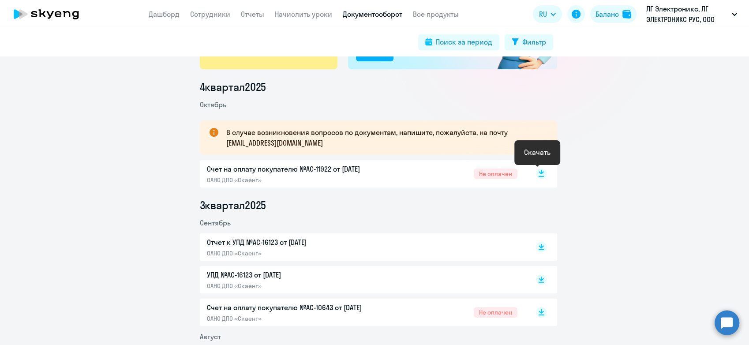 This screenshot has height=345, width=749. What do you see at coordinates (464, 42) in the screenshot?
I see `div: Поиск за период` at bounding box center [464, 42].